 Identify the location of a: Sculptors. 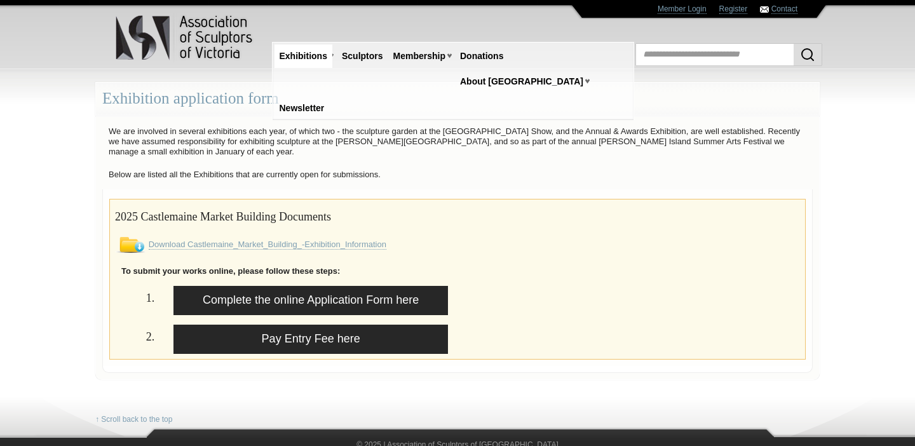
(362, 56).